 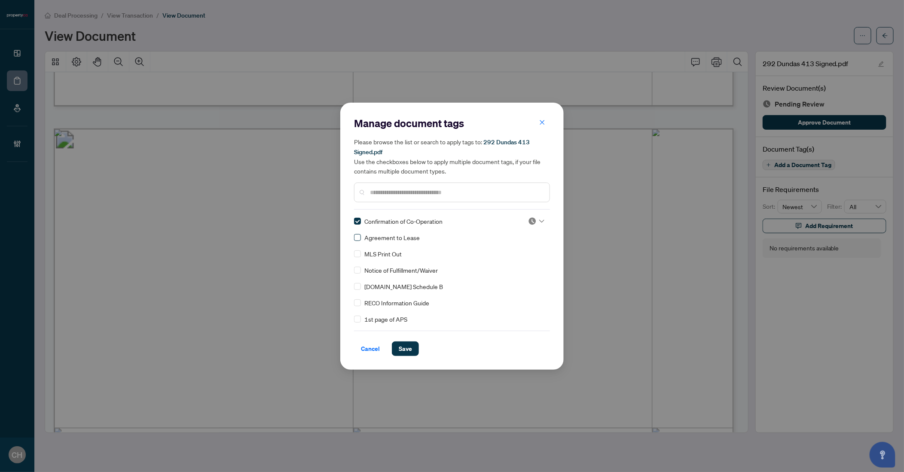 I want to click on span: Confirmation of Co-Operation, so click(x=404, y=221).